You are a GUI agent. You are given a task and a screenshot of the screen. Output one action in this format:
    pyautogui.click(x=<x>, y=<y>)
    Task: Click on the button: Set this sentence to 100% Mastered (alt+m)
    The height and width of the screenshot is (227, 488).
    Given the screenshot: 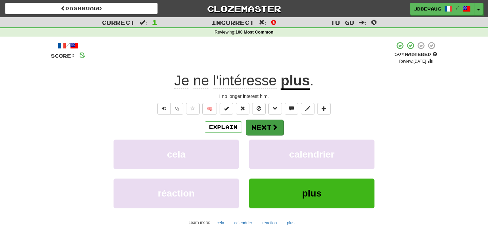 What is the action you would take?
    pyautogui.click(x=226, y=109)
    